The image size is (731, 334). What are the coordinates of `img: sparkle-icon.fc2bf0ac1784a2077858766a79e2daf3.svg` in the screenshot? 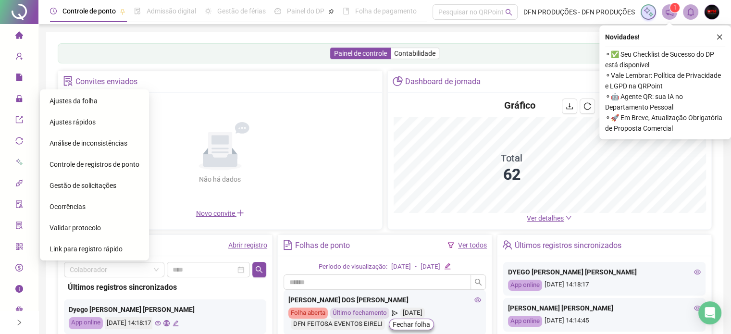 It's located at (649, 12).